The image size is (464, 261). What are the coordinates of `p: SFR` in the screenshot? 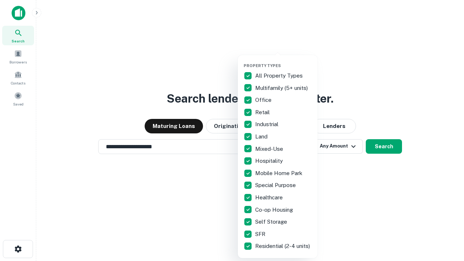 It's located at (261, 234).